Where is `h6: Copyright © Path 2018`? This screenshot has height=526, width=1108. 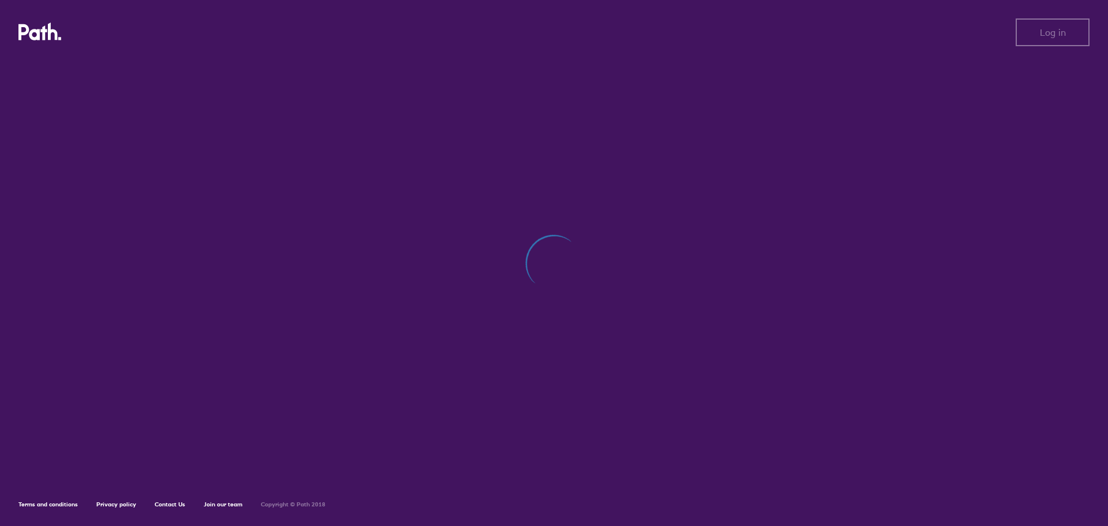
h6: Copyright © Path 2018 is located at coordinates (293, 504).